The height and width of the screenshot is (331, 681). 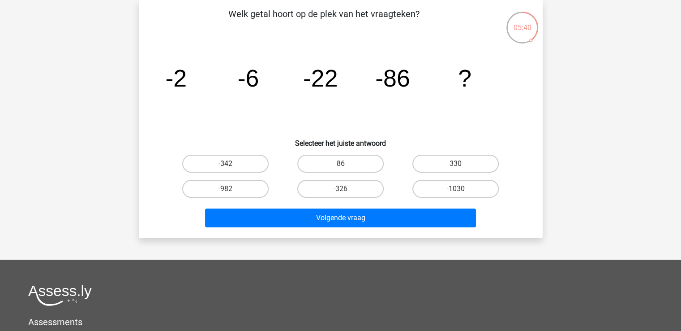 What do you see at coordinates (60, 295) in the screenshot?
I see `img: Assessly logo` at bounding box center [60, 295].